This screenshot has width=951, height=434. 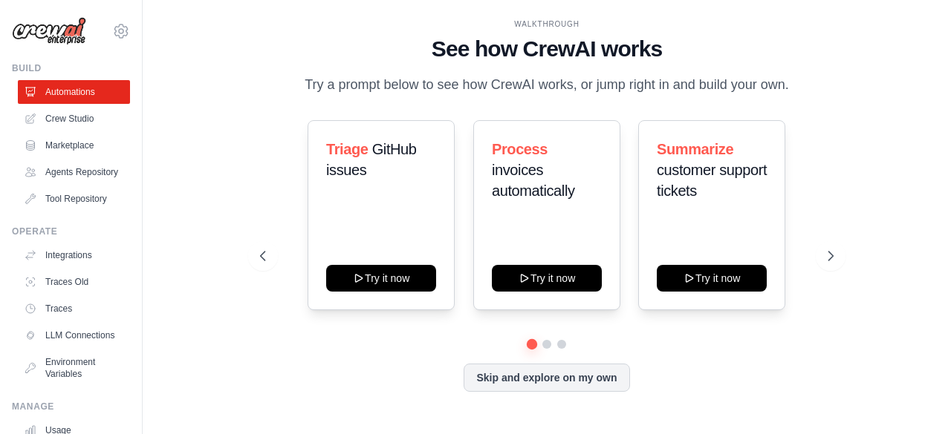 I want to click on div: WALKTHROUGH, so click(x=546, y=24).